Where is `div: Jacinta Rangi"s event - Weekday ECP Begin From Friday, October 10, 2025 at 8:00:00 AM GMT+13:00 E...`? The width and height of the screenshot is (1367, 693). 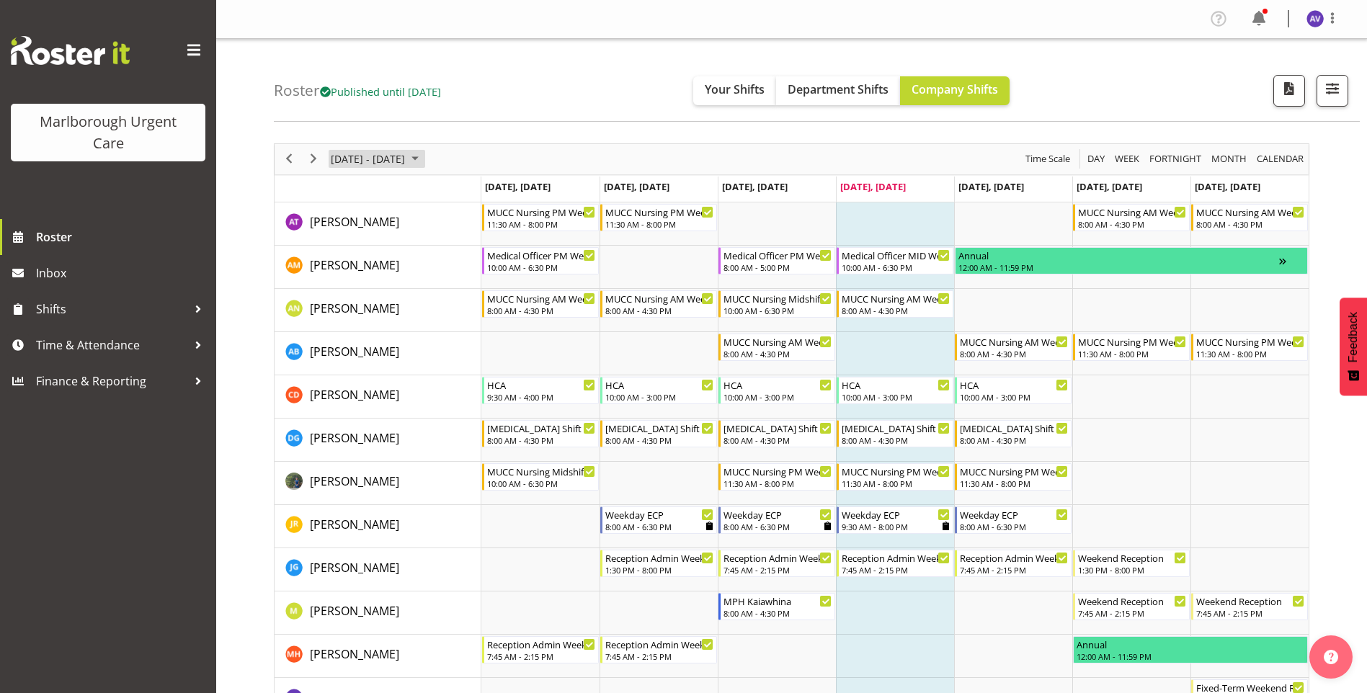
div: Jacinta Rangi"s event - Weekday ECP Begin From Friday, October 10, 2025 at 8:00:00 AM GMT+13:00 E... is located at coordinates (1014, 520).